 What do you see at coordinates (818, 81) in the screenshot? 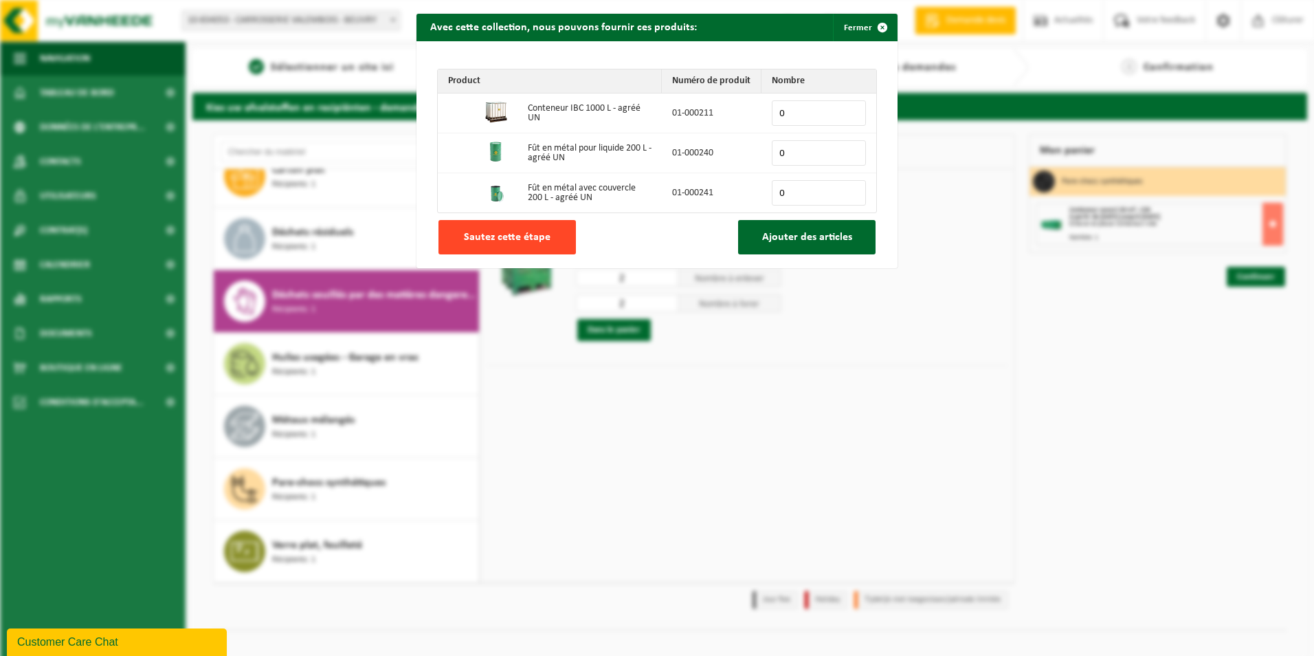
I see `th: Nombre` at bounding box center [818, 81].